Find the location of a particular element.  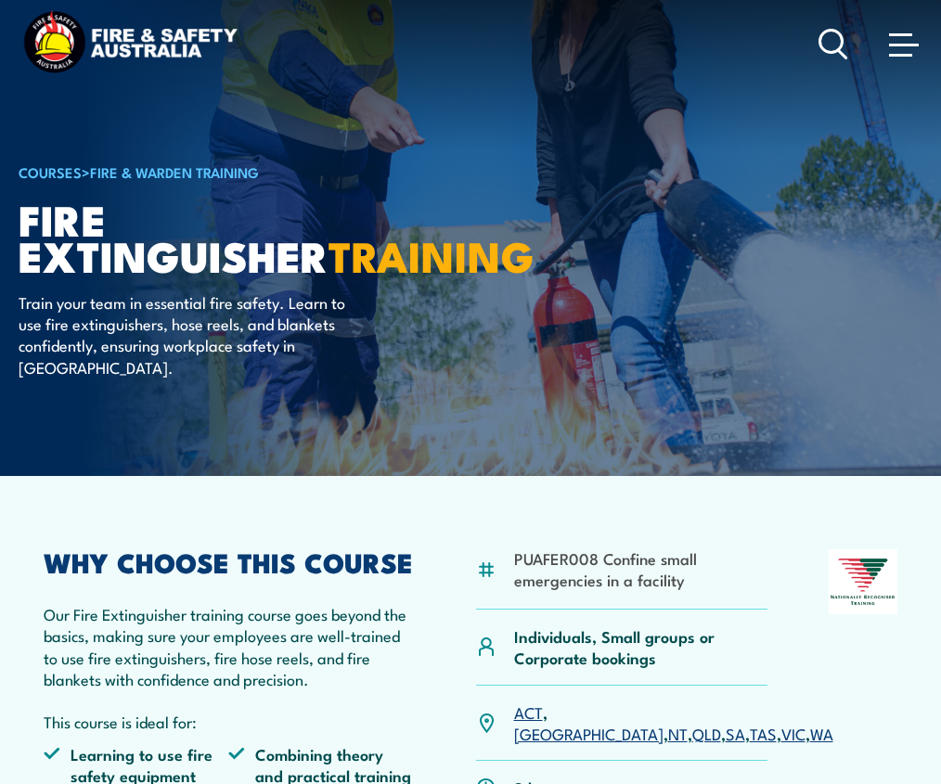

a: QLD is located at coordinates (706, 733).